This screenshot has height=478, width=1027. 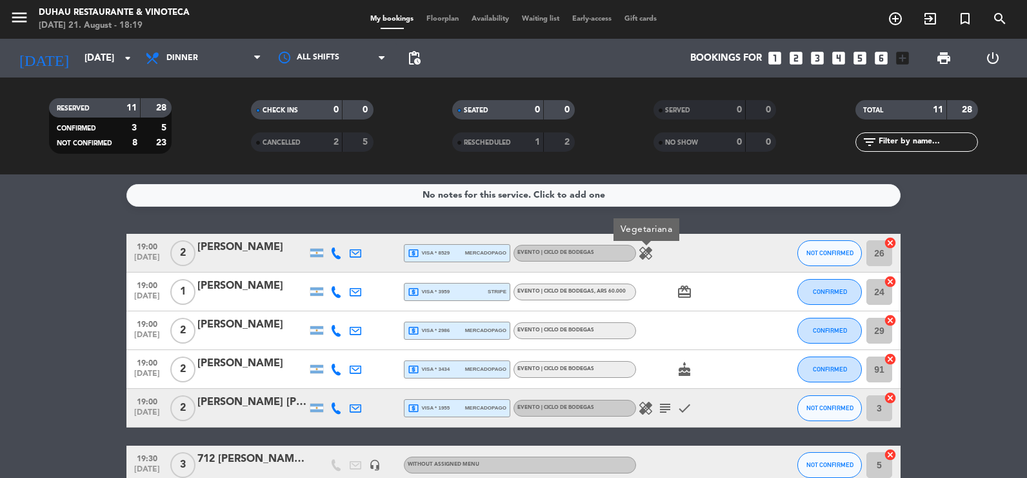 What do you see at coordinates (993, 58) in the screenshot?
I see `i: power_settings_new` at bounding box center [993, 58].